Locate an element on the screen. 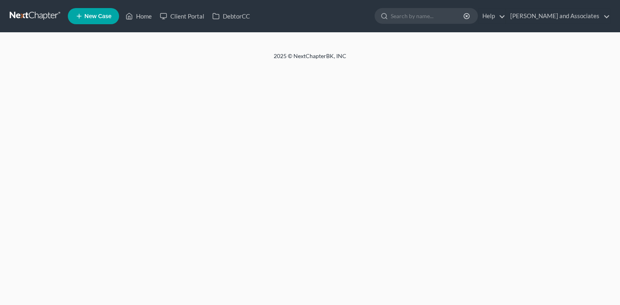  a: Help is located at coordinates (492, 16).